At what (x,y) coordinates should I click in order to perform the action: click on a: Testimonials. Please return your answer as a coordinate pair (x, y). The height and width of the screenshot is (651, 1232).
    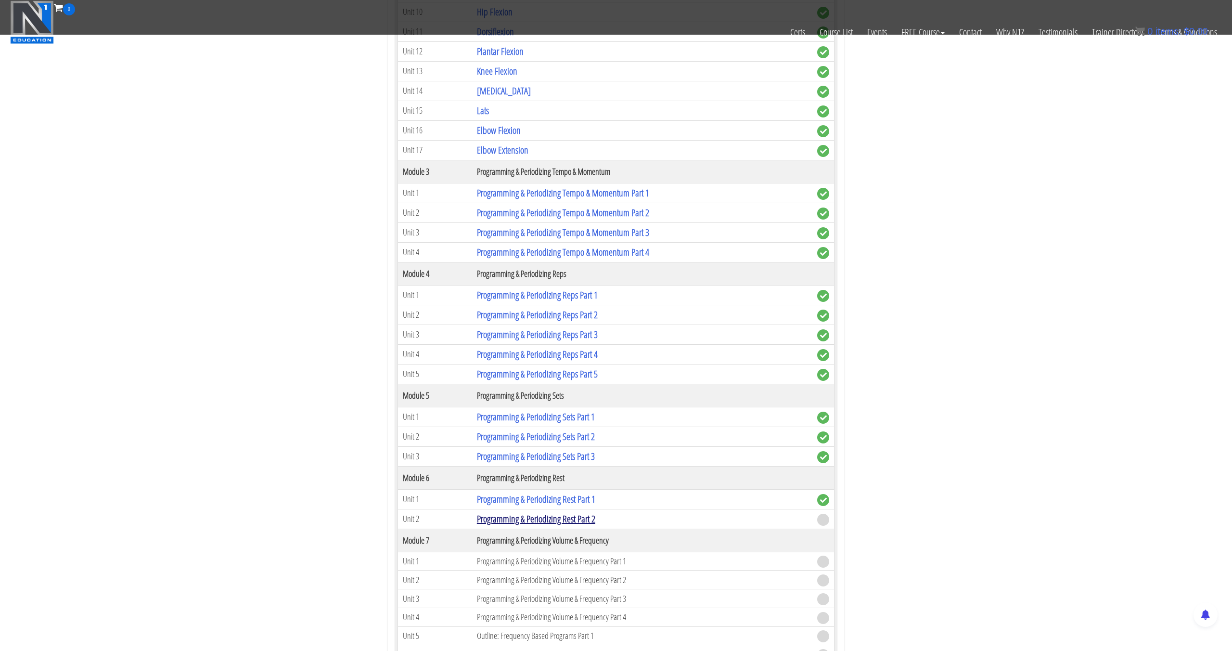
    Looking at the image, I should click on (1058, 32).